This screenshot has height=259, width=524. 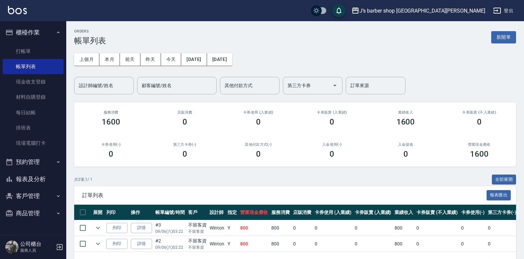 What do you see at coordinates (503, 11) in the screenshot?
I see `button: 登出` at bounding box center [503, 11].